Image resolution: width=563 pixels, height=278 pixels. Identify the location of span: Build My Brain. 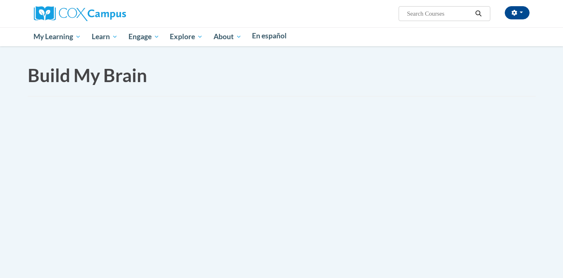
(87, 75).